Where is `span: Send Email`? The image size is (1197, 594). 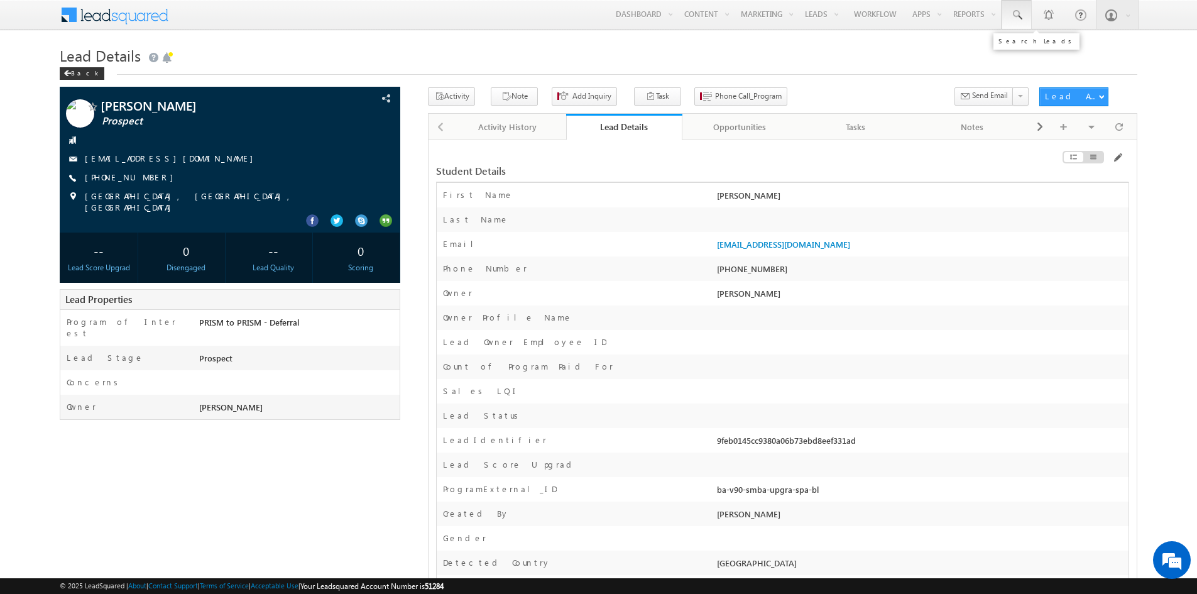 span: Send Email is located at coordinates (989, 95).